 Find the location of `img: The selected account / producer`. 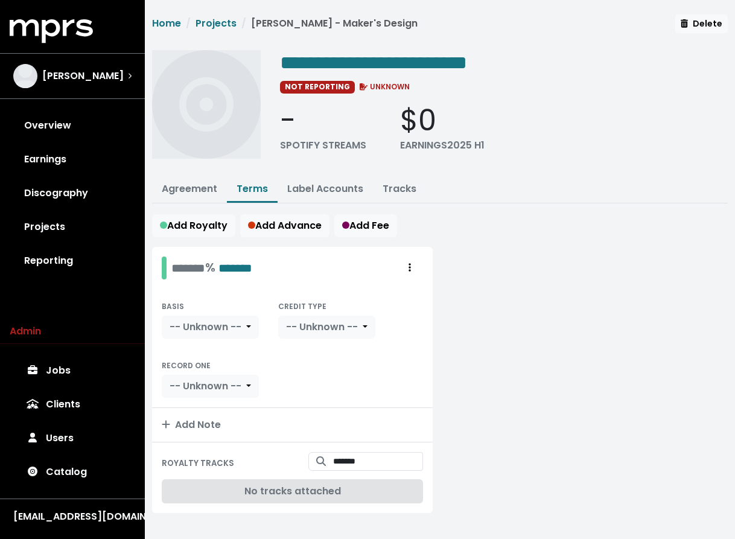

img: The selected account / producer is located at coordinates (25, 76).